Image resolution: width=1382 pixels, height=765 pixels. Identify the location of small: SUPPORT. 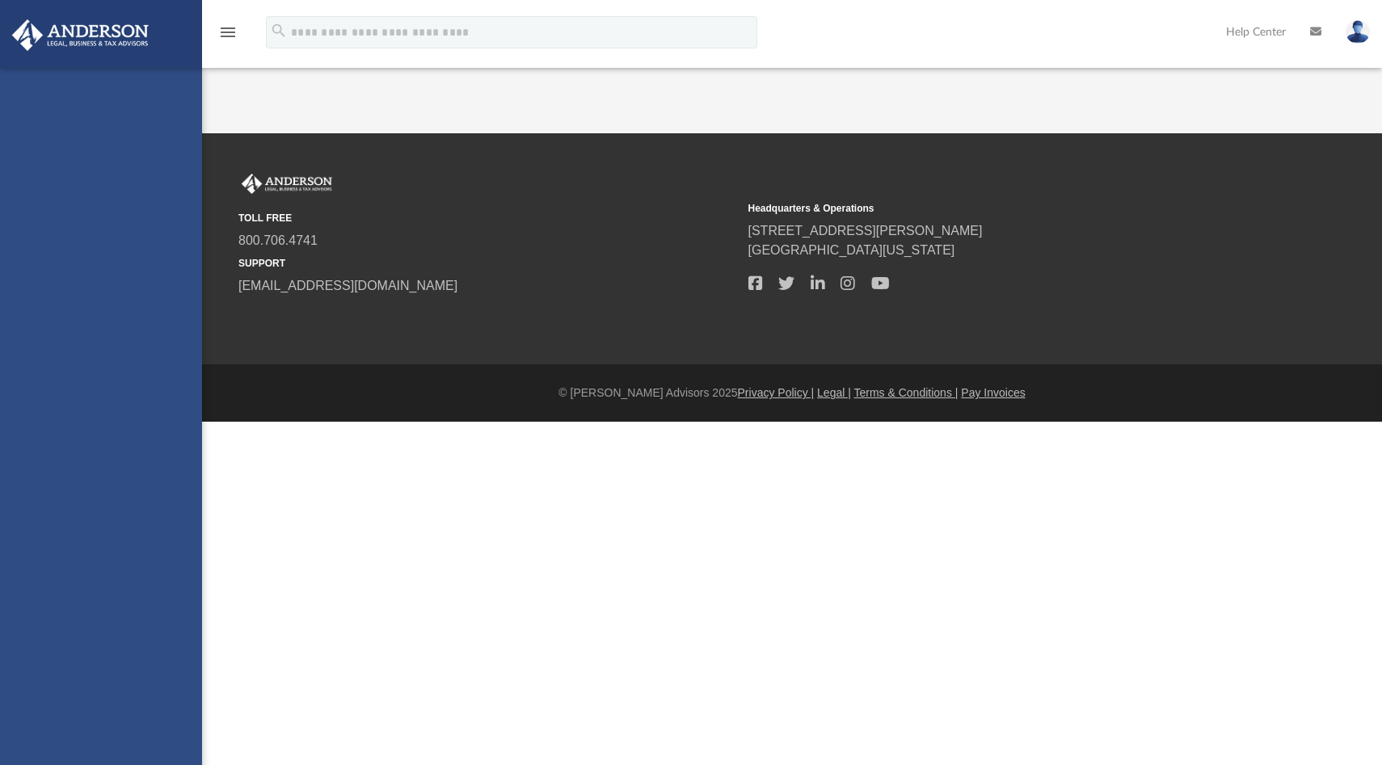
(487, 263).